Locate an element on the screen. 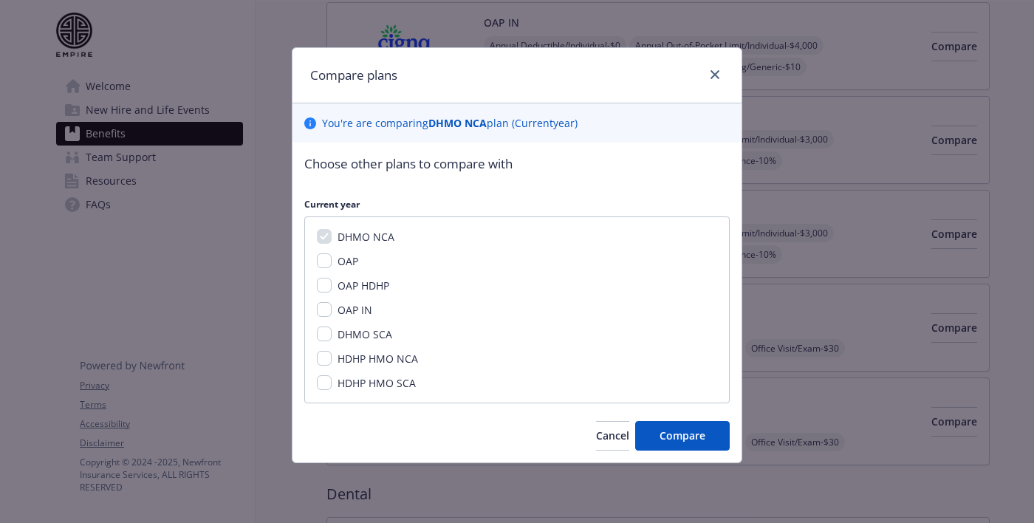 The width and height of the screenshot is (1034, 523). span: Compare is located at coordinates (683, 435).